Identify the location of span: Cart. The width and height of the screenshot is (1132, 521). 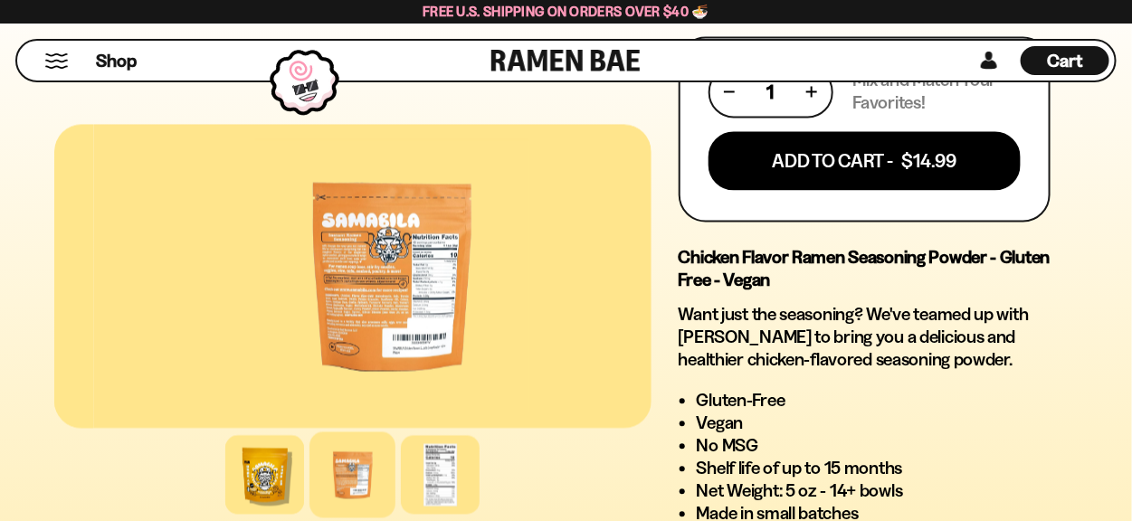
(1066, 61).